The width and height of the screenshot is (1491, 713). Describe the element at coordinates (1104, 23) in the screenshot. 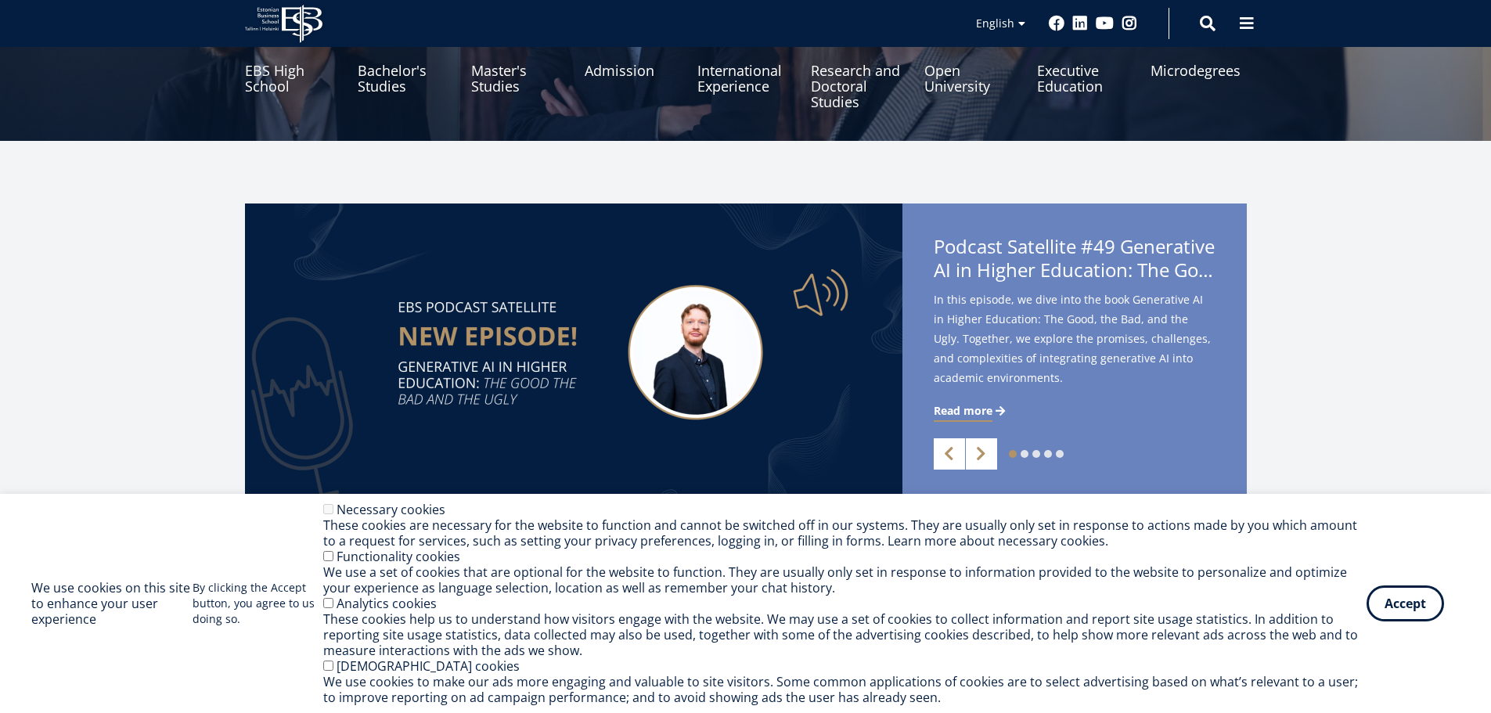

I see `a: Youtube` at that location.